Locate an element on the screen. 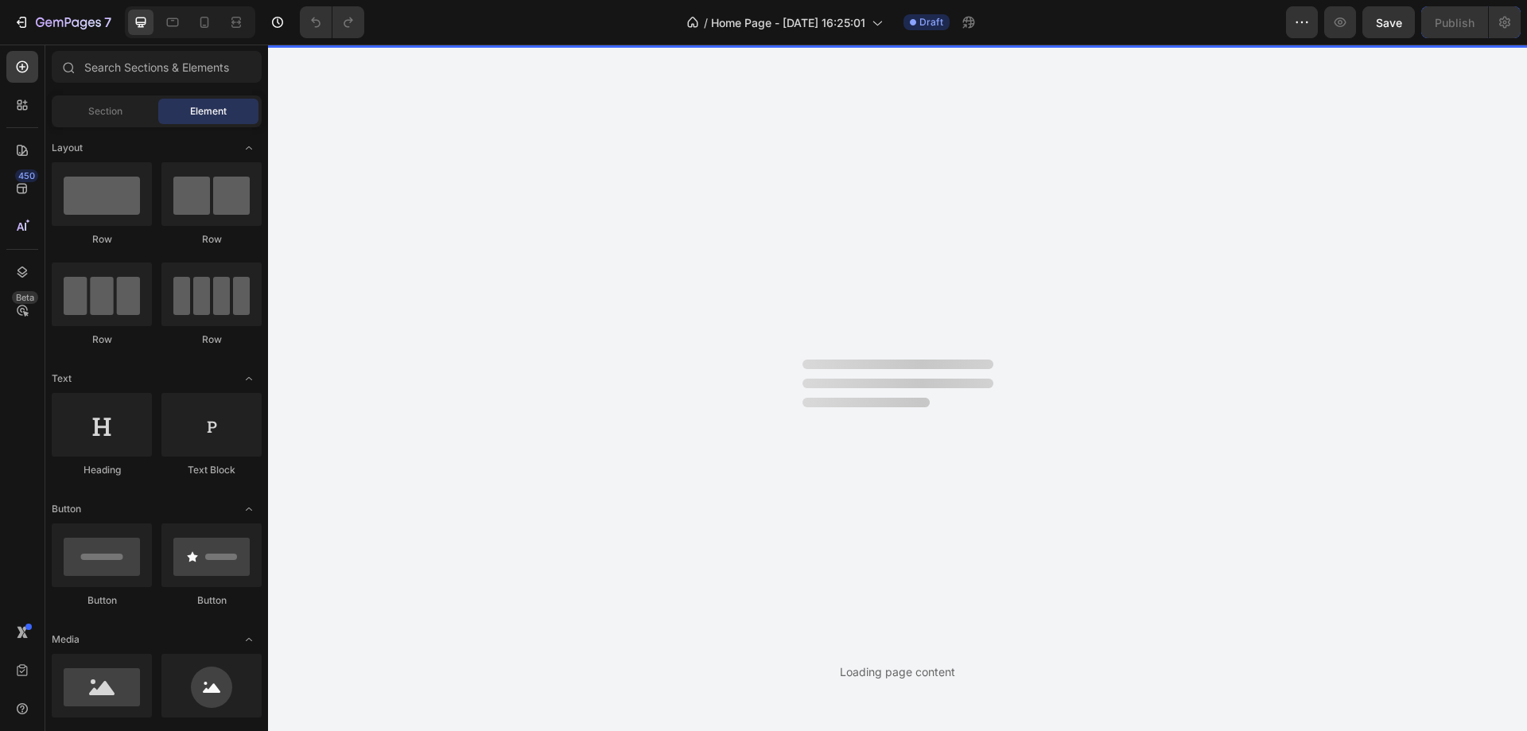  button: 7 is located at coordinates (62, 22).